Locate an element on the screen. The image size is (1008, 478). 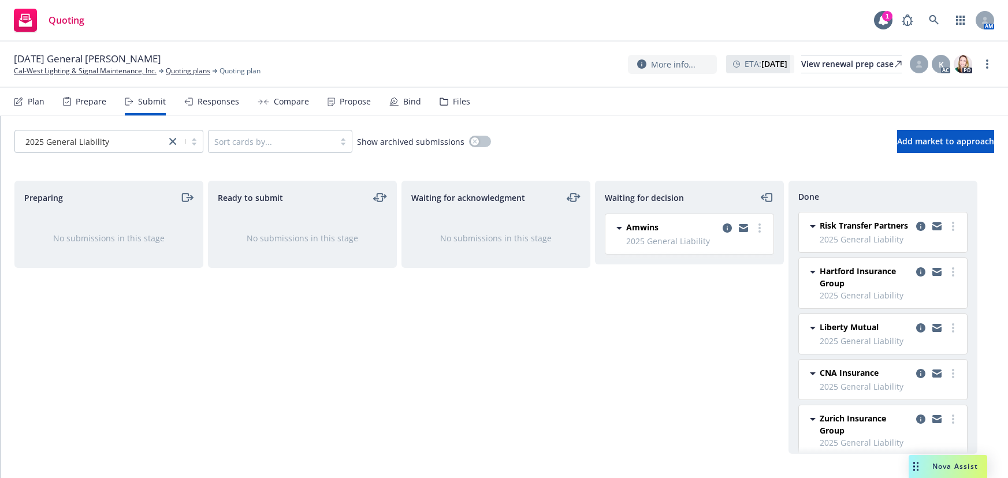
span: Amwins is located at coordinates (642, 227).